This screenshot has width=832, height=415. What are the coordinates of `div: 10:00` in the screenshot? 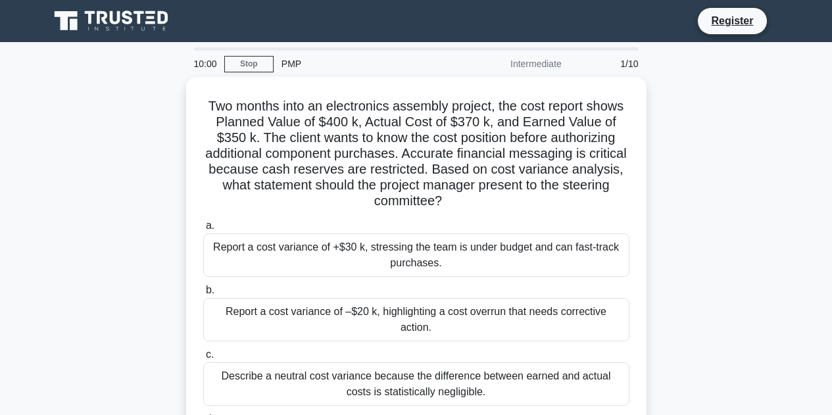 It's located at (205, 64).